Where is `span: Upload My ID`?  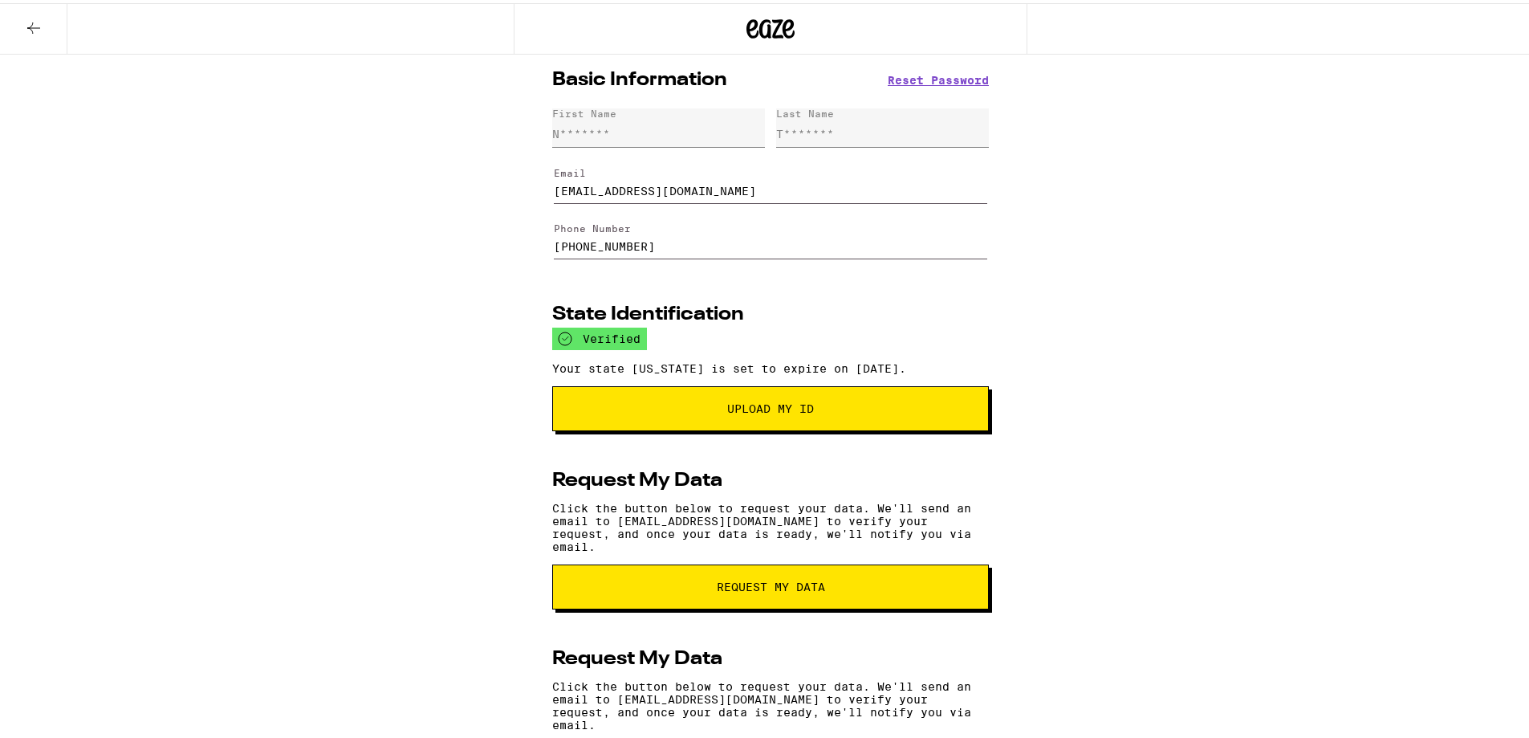 span: Upload My ID is located at coordinates (771, 405).